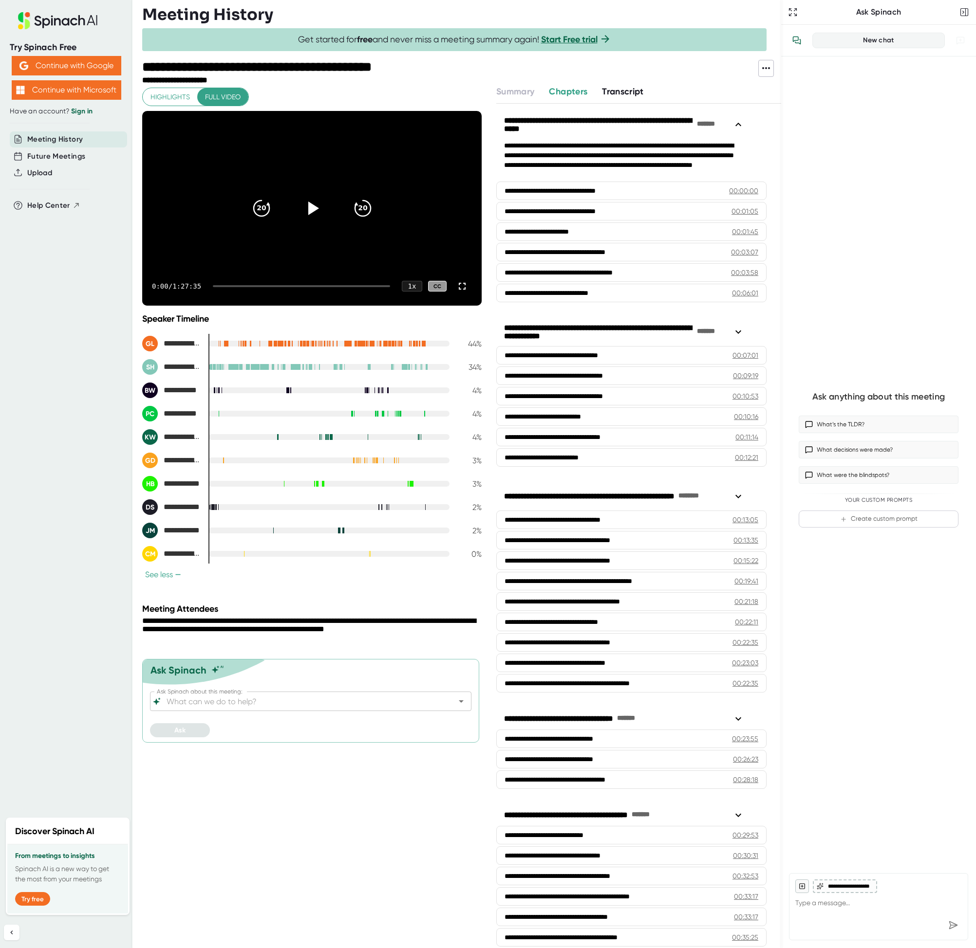 This screenshot has width=976, height=948. What do you see at coordinates (437, 286) in the screenshot?
I see `div: CC` at bounding box center [437, 286].